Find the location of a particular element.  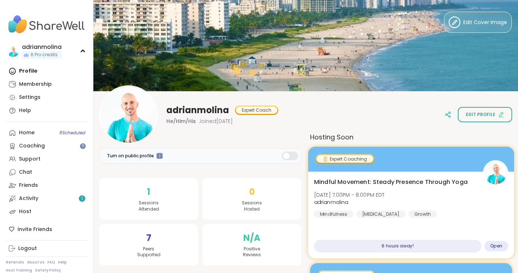

span: Edit profile is located at coordinates (480, 115).